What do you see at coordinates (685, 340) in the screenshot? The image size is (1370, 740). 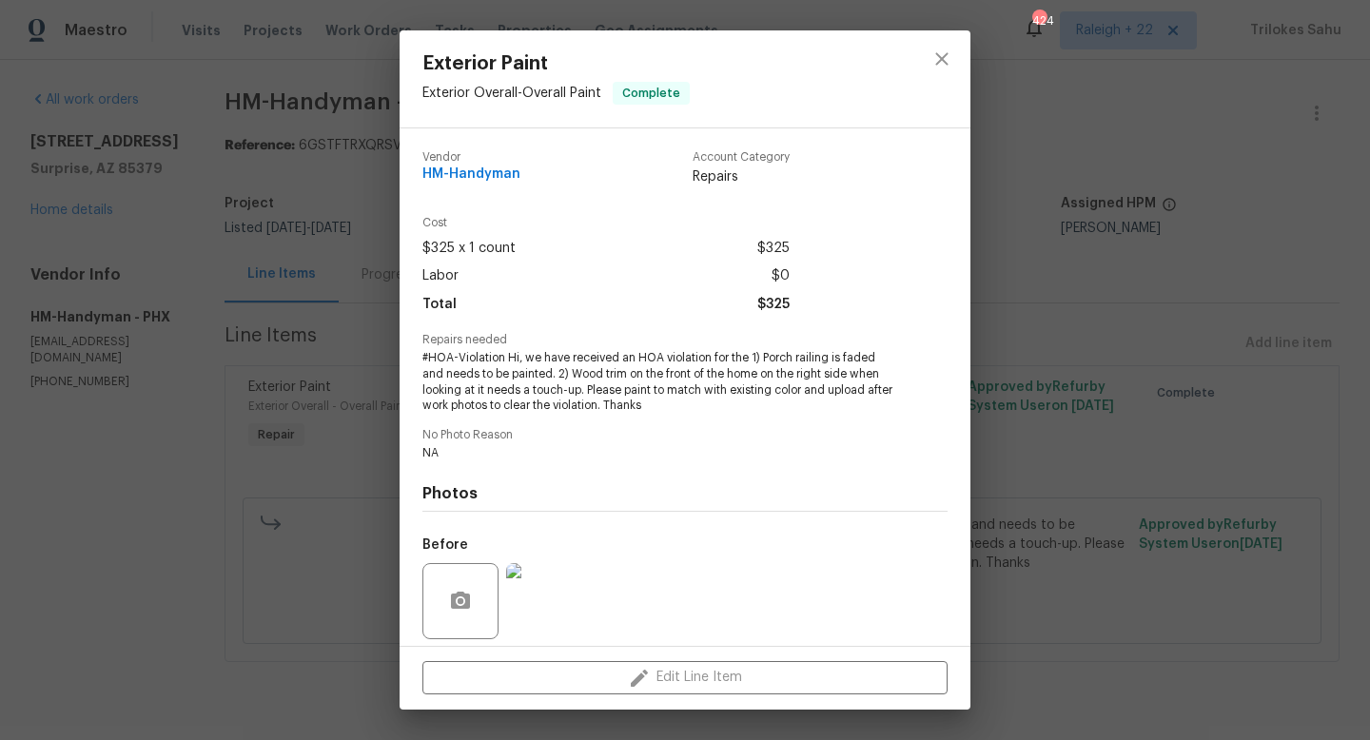 I see `span: Repairs needed` at bounding box center [685, 340].